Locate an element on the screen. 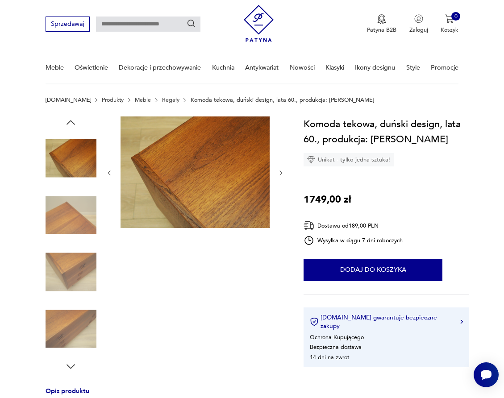 This screenshot has width=504, height=398. img: Ikonka użytkownika is located at coordinates (419, 19).